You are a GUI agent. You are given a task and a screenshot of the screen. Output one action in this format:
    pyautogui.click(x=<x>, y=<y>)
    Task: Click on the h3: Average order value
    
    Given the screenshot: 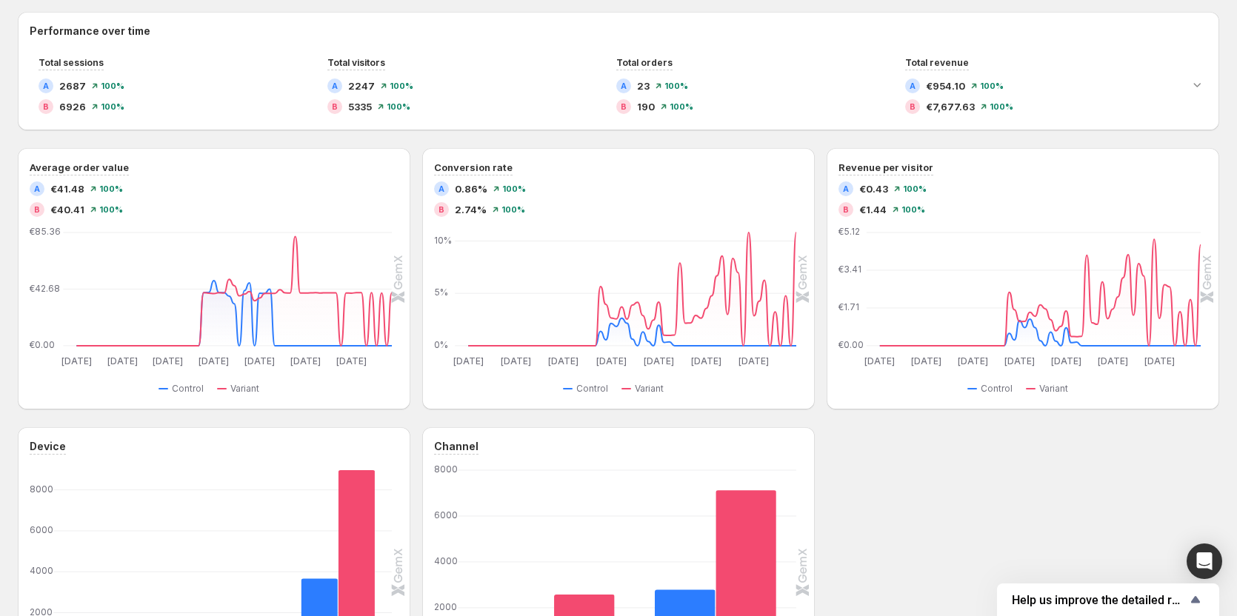 What is the action you would take?
    pyautogui.click(x=79, y=167)
    